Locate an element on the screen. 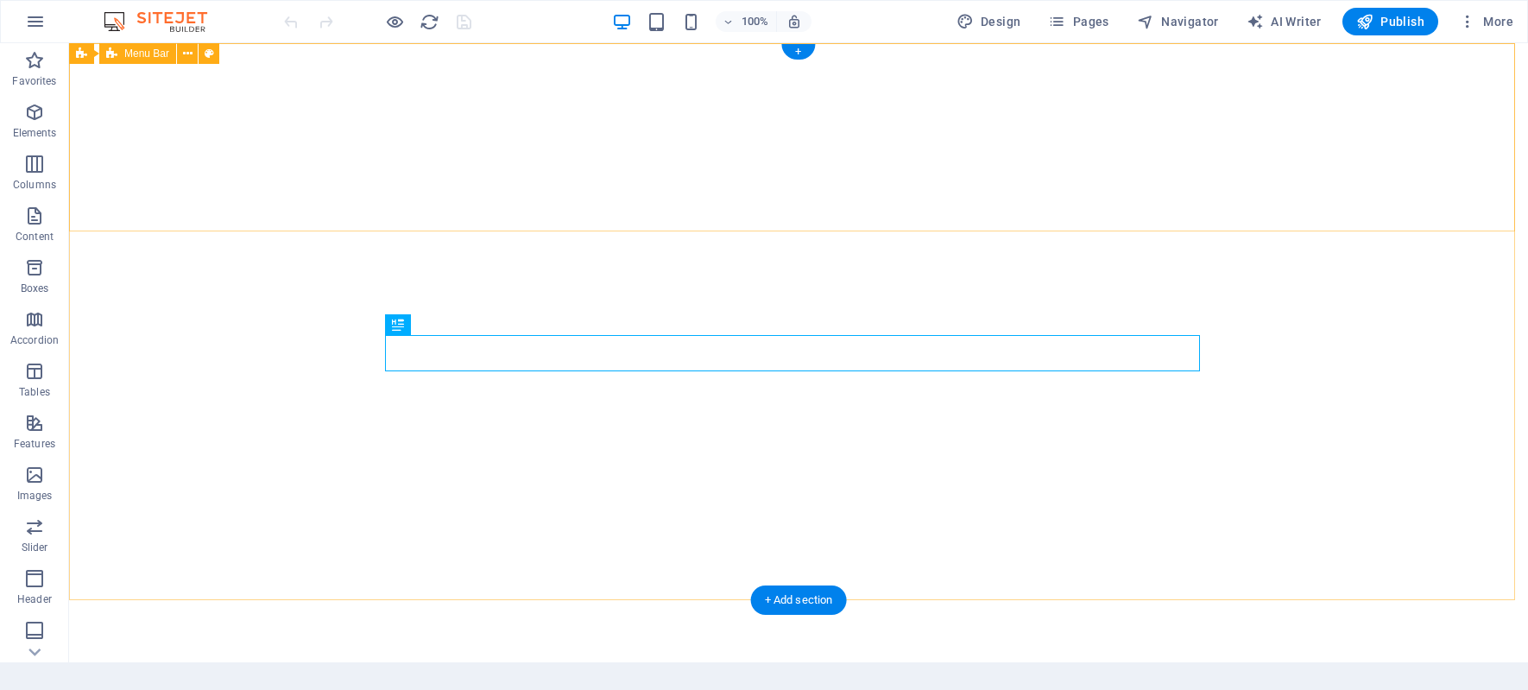 Image resolution: width=1528 pixels, height=690 pixels. i: Reload page is located at coordinates (429, 22).